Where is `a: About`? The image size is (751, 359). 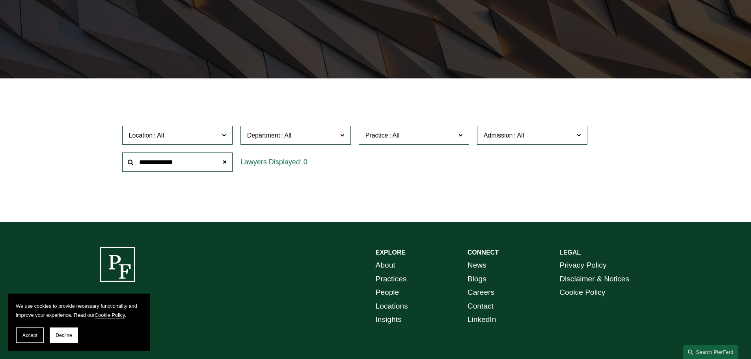
a: About is located at coordinates (385, 265).